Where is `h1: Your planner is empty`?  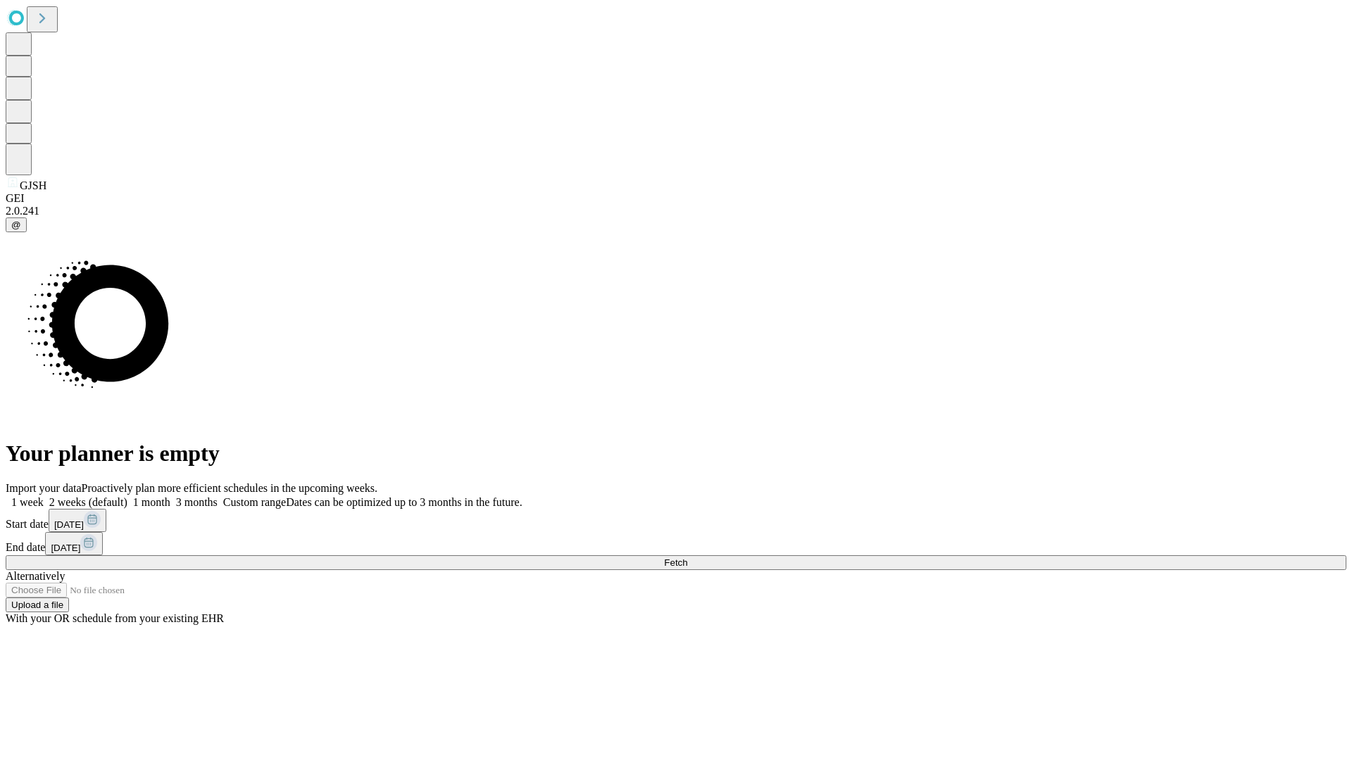 h1: Your planner is empty is located at coordinates (676, 453).